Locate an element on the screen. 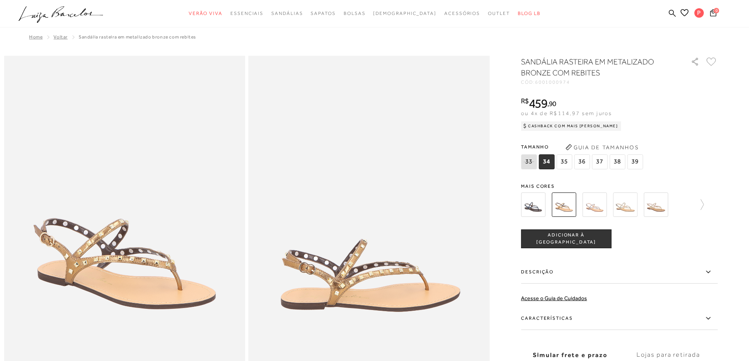 The width and height of the screenshot is (749, 361). span: 37 is located at coordinates (599, 162).